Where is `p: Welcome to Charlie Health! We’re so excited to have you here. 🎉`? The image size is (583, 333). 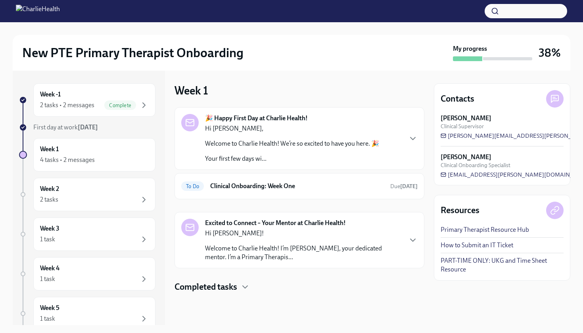 p: Welcome to Charlie Health! We’re so excited to have you here. 🎉 is located at coordinates (292, 144).